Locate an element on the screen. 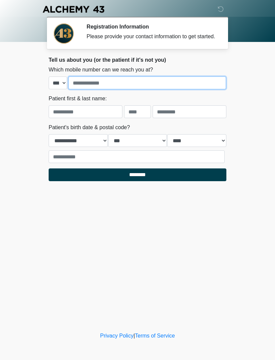 Image resolution: width=275 pixels, height=360 pixels. div: Please provide your contact information to get started. is located at coordinates (151, 37).